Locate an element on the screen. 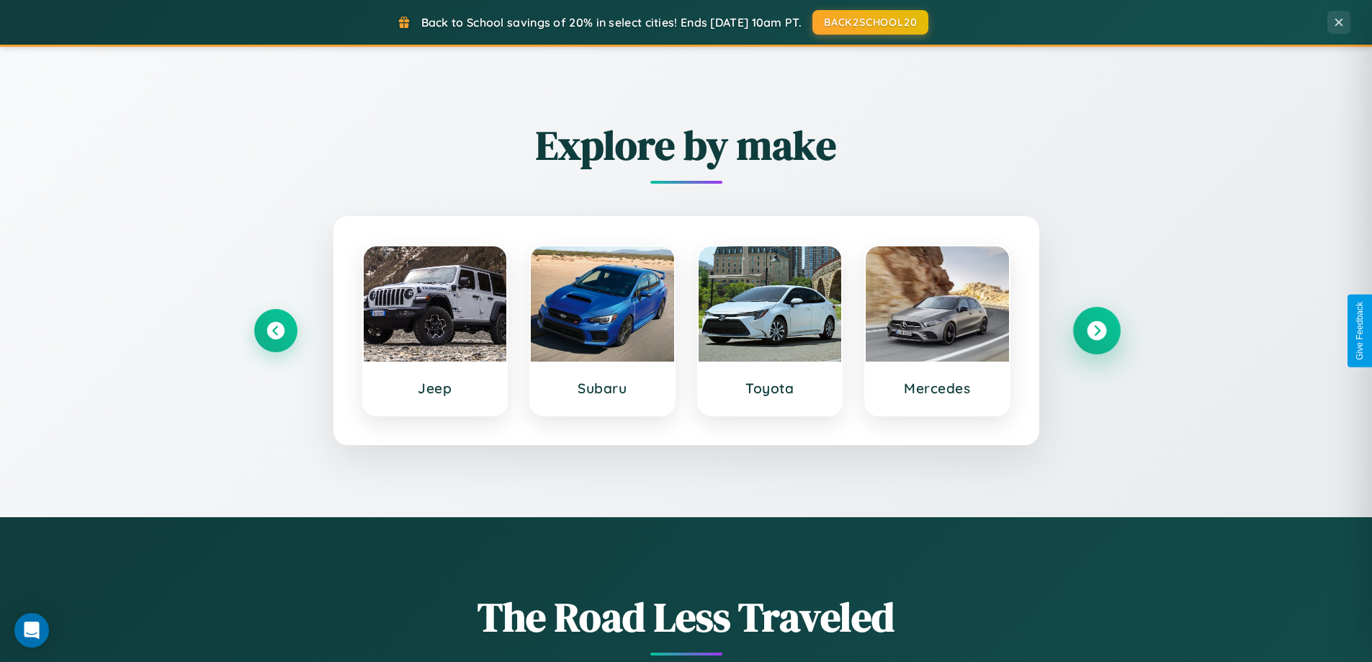  h3: Toyota is located at coordinates (770, 388).